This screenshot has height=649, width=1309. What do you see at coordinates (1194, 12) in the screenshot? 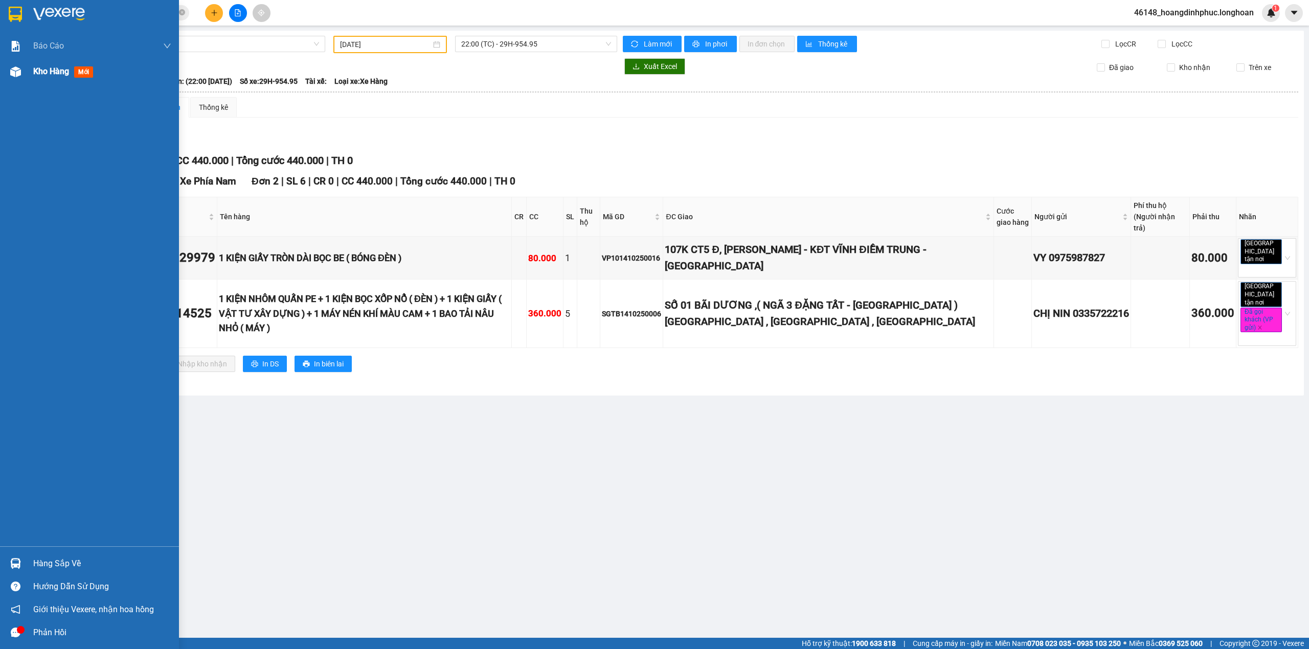
I see `span: 46148_hoangdinhphuc.longhoan` at bounding box center [1194, 12].